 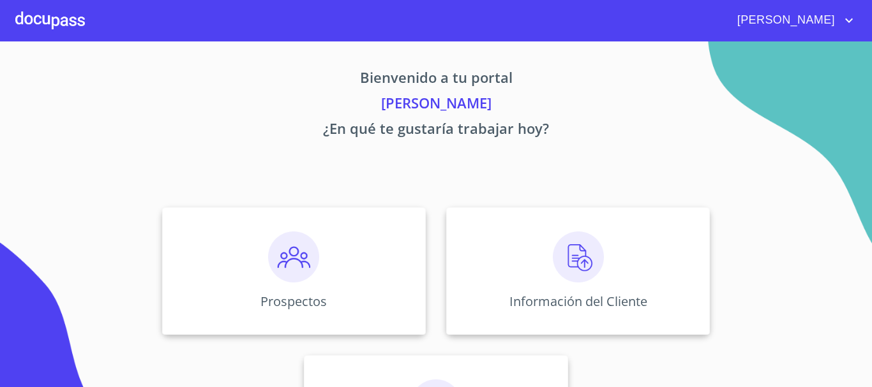 What do you see at coordinates (436, 131) in the screenshot?
I see `p: ¿En qué te gustaría trabajar hoy?` at bounding box center [436, 131].